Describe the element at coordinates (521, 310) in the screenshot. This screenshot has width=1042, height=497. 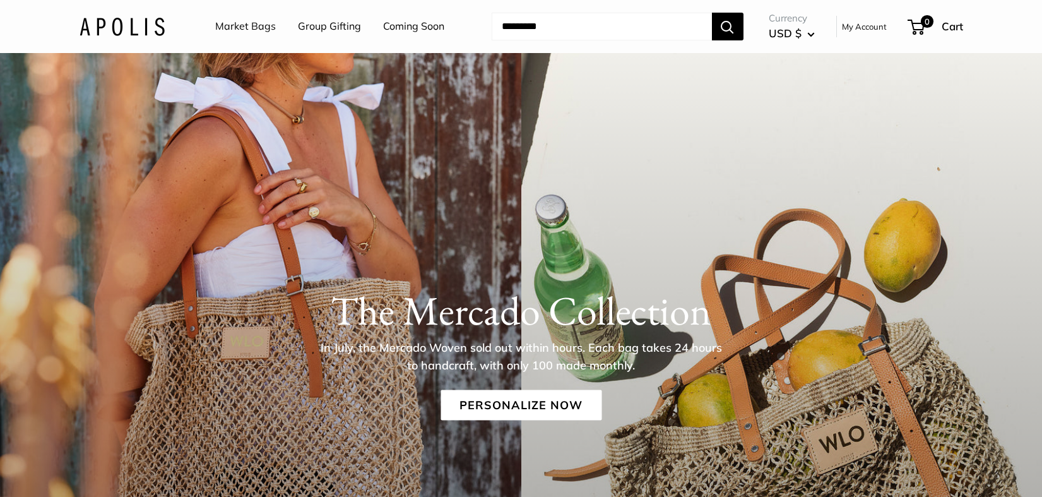
I see `h1: The Mercado Collection` at that location.